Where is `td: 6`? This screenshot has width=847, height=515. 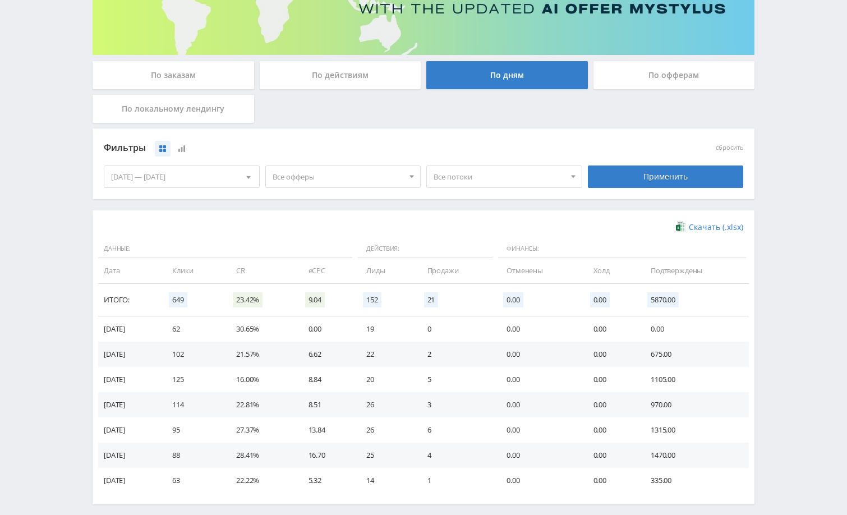 td: 6 is located at coordinates (456, 430).